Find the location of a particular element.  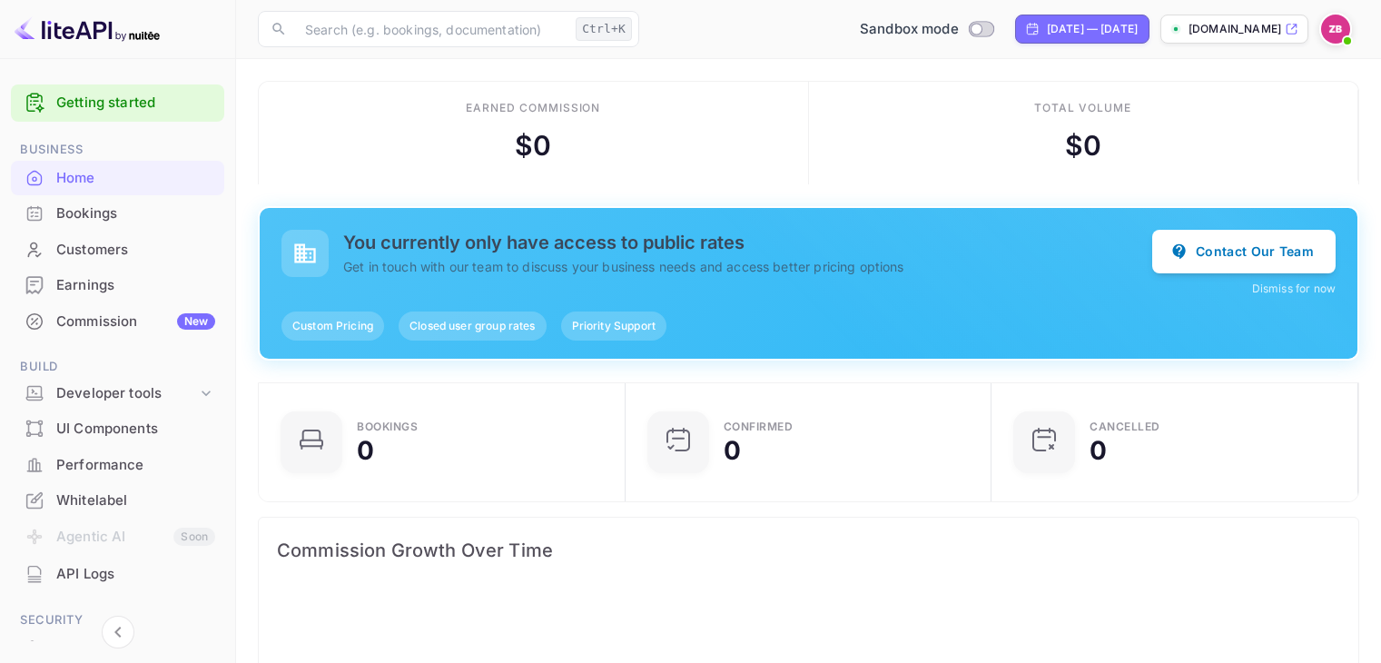

span: Closed user group rates is located at coordinates (472, 326).